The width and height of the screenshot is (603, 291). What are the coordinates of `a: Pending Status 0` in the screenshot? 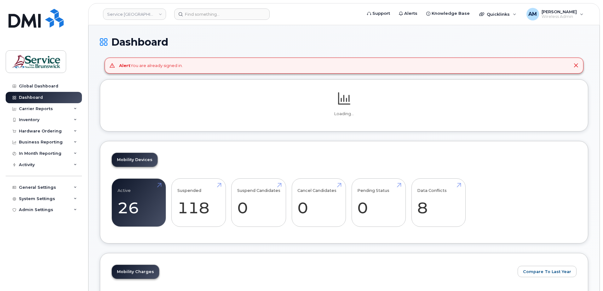 It's located at (378, 203).